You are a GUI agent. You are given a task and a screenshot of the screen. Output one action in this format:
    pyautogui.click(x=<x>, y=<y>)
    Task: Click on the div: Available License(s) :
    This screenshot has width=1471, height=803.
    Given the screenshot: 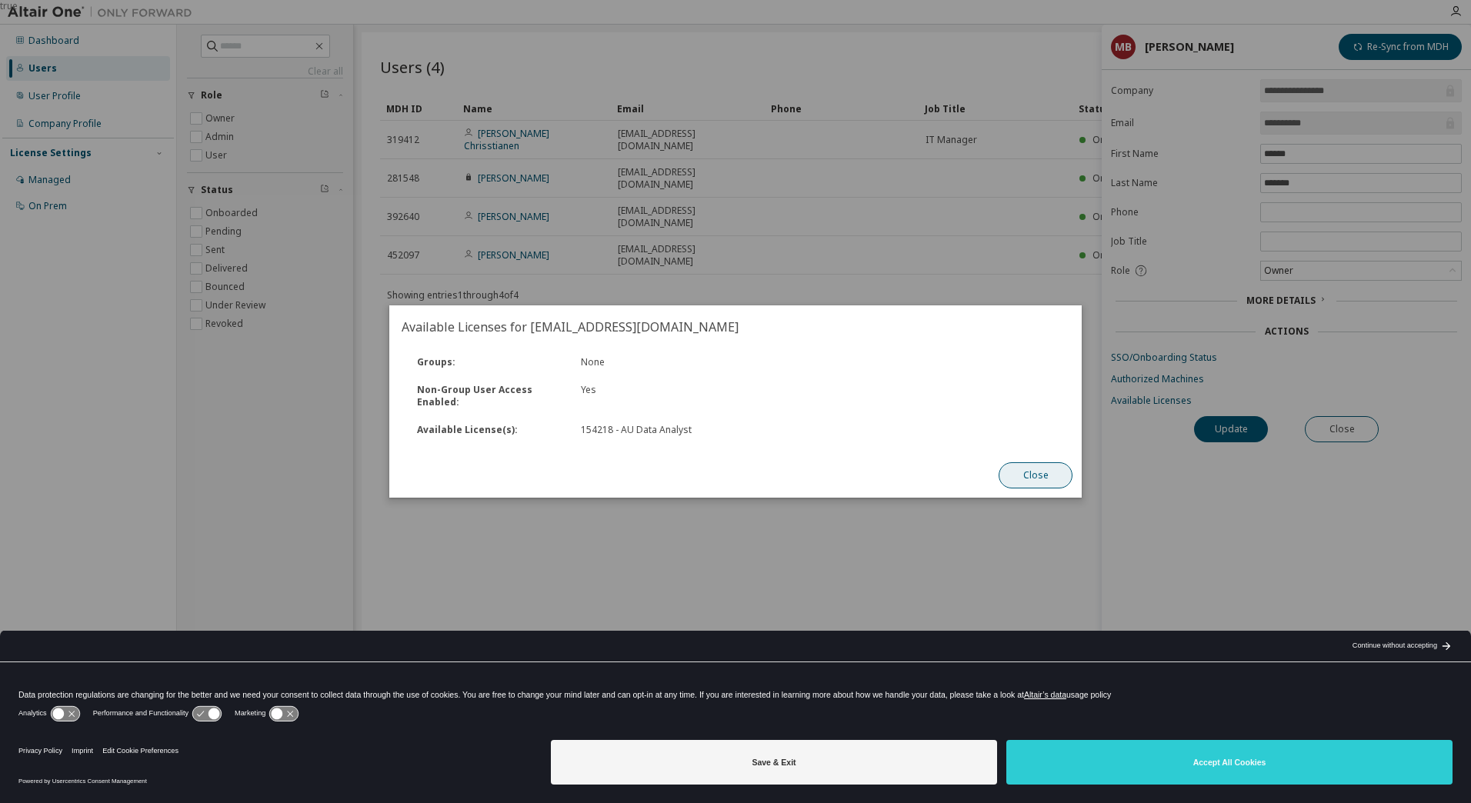 What is the action you would take?
    pyautogui.click(x=489, y=430)
    